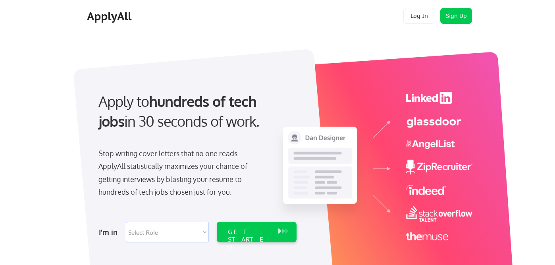 This screenshot has width=555, height=265. I want to click on div: GET STARTED, so click(249, 239).